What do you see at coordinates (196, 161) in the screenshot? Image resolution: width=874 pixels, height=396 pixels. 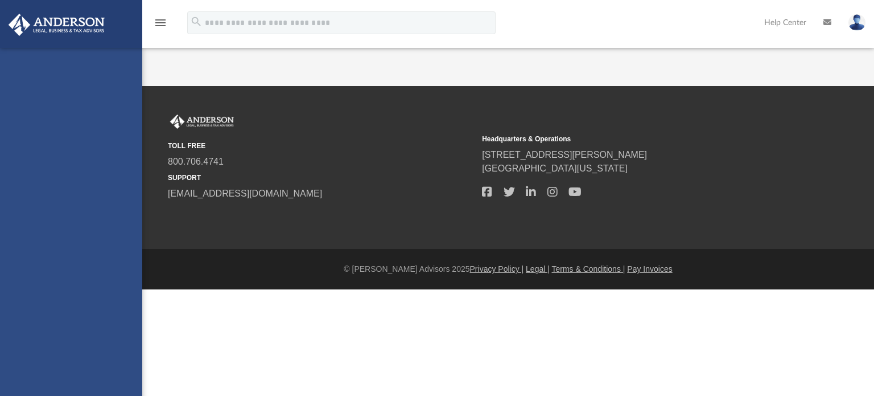 I see `a: 800.706.4741` at bounding box center [196, 161].